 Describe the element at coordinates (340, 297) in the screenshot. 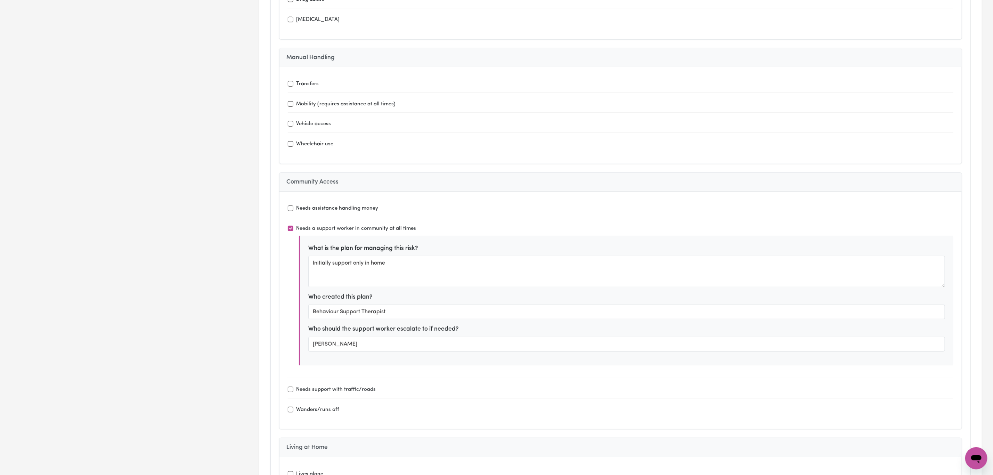

I see `label: Who created this plan?` at that location.